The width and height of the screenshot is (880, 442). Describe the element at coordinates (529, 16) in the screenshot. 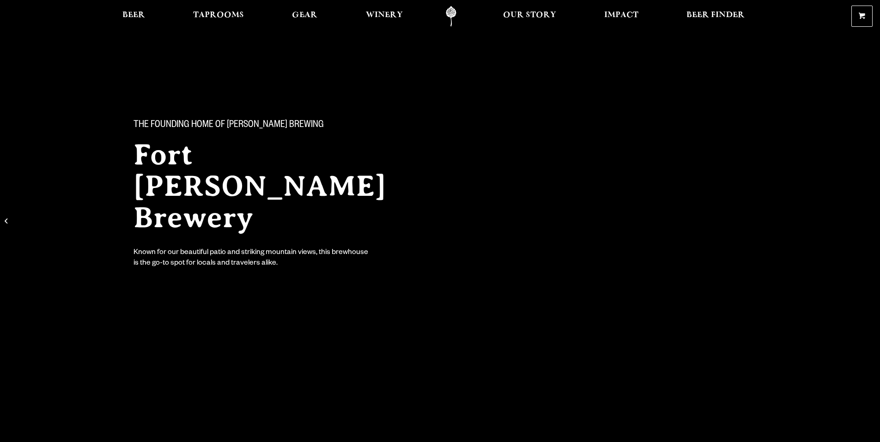

I see `a: Our Story` at that location.